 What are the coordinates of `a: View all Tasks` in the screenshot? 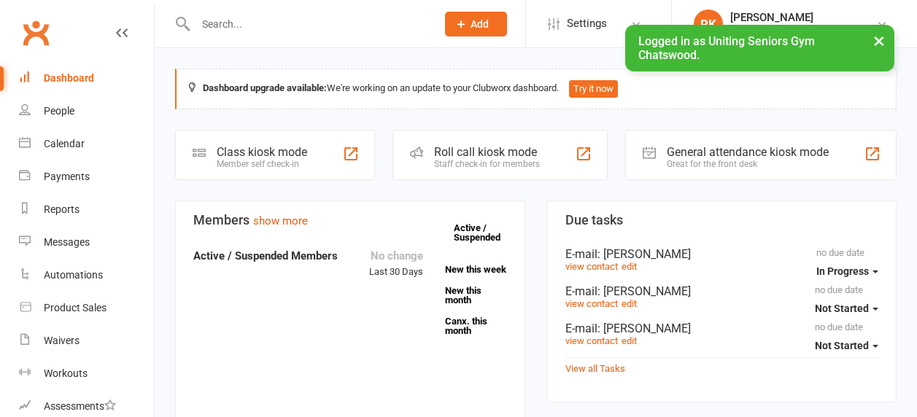 It's located at (595, 368).